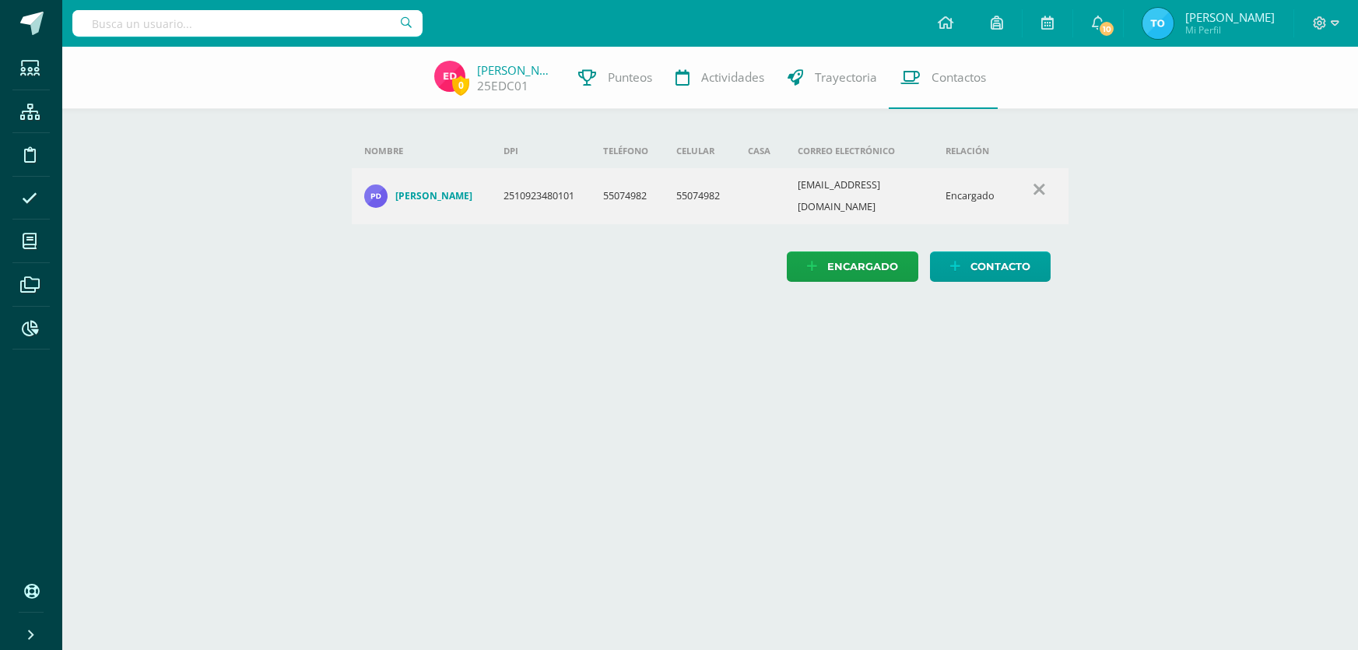  I want to click on span: Actividades, so click(732, 77).